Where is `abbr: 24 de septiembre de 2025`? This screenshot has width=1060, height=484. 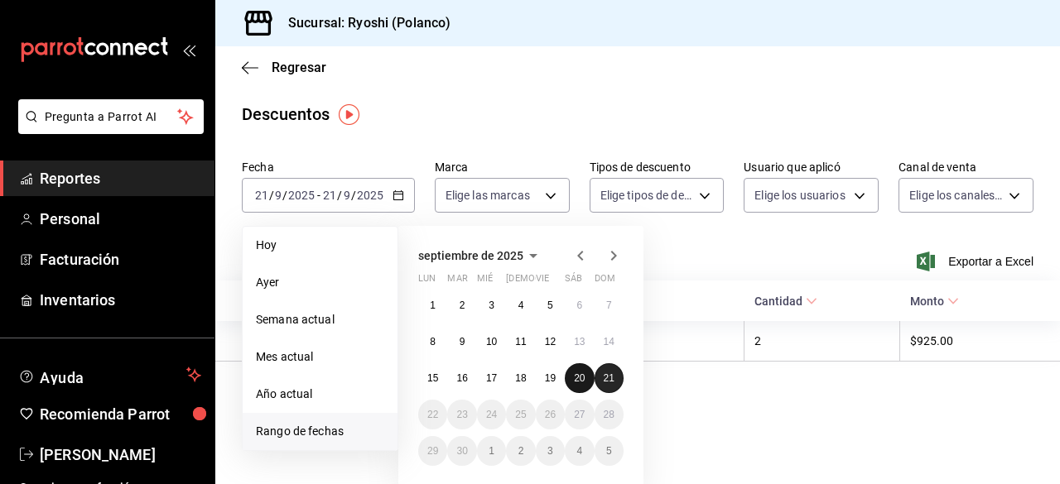
abbr: 24 de septiembre de 2025 is located at coordinates (491, 415).